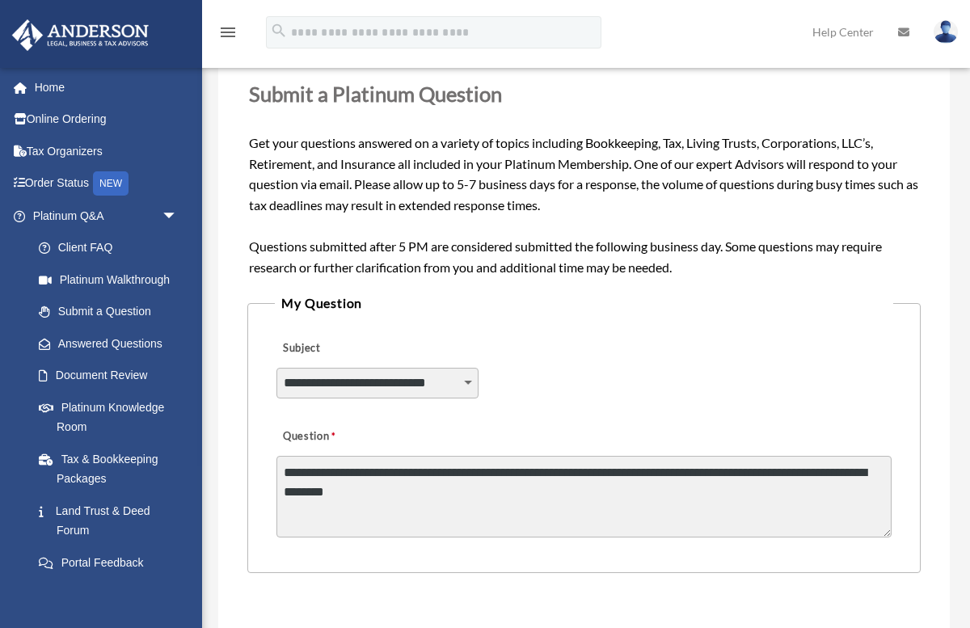 Image resolution: width=970 pixels, height=628 pixels. What do you see at coordinates (112, 344) in the screenshot?
I see `a: Answered Questions` at bounding box center [112, 344].